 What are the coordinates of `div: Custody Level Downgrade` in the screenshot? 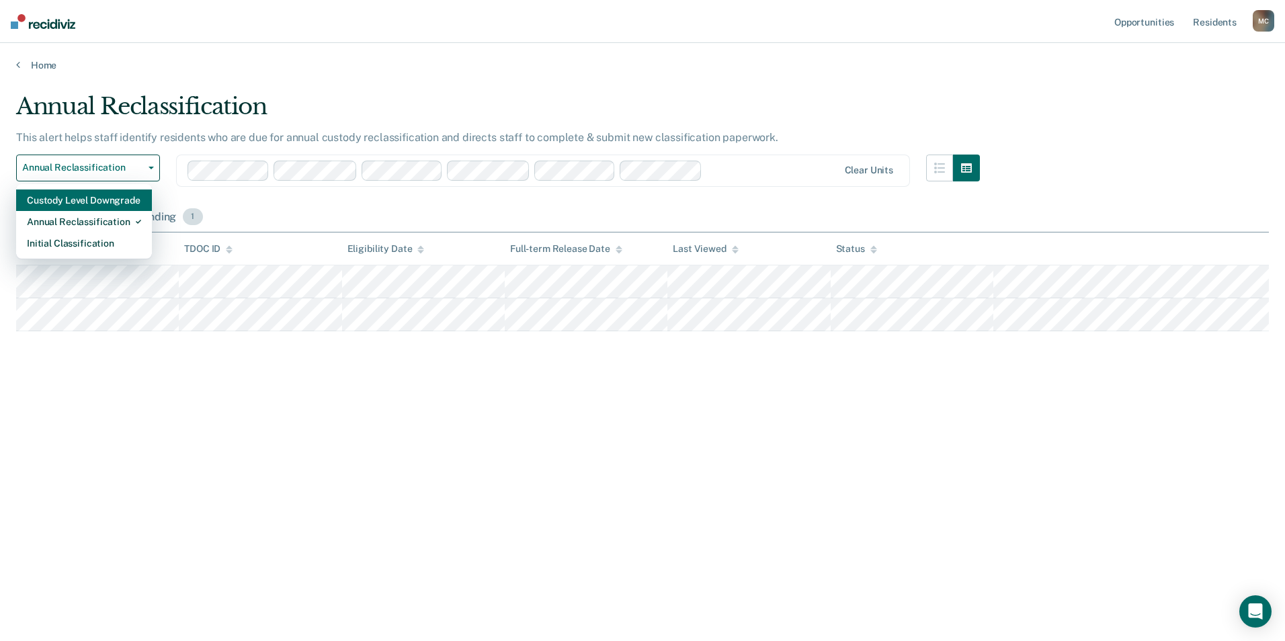 It's located at (84, 200).